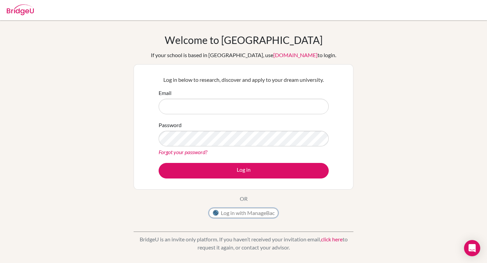 The image size is (487, 263). What do you see at coordinates (472, 248) in the screenshot?
I see `div: Open Intercom Messenger` at bounding box center [472, 248].